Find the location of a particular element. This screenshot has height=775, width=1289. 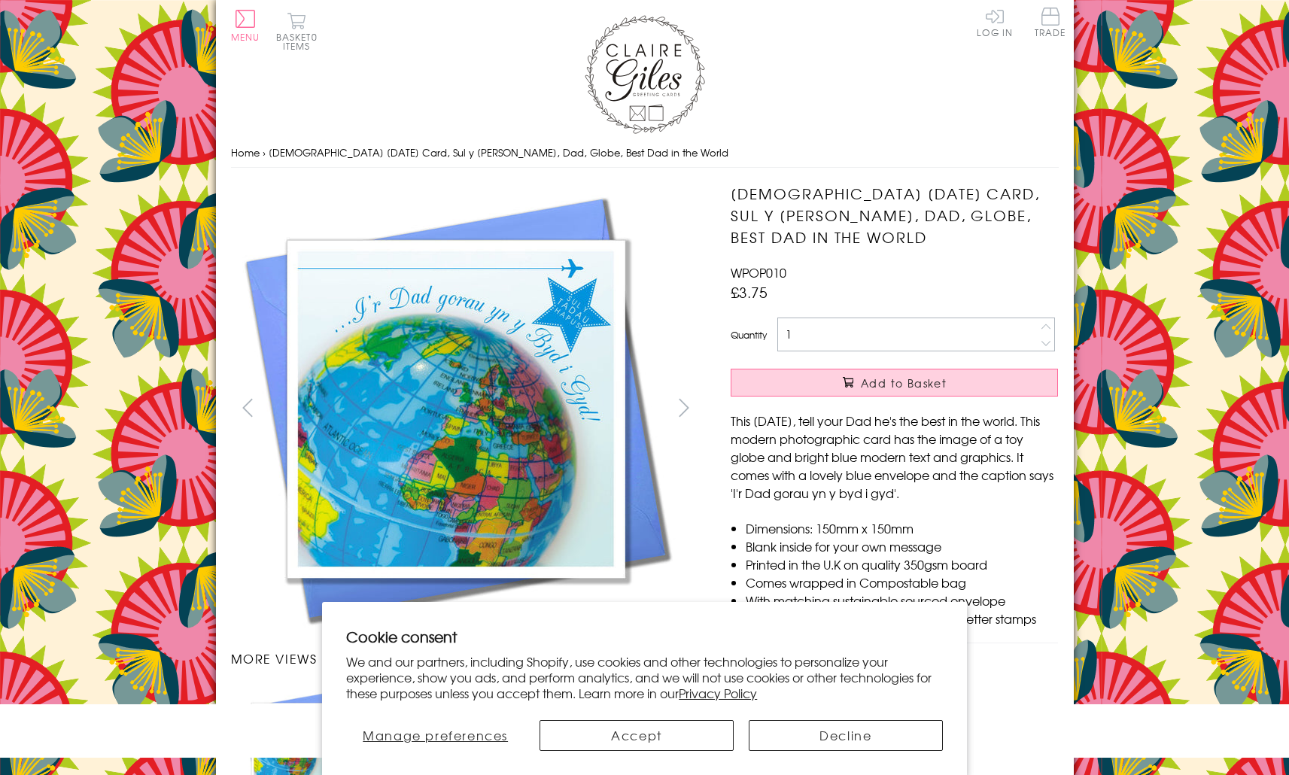

span: Menu is located at coordinates (245, 37).